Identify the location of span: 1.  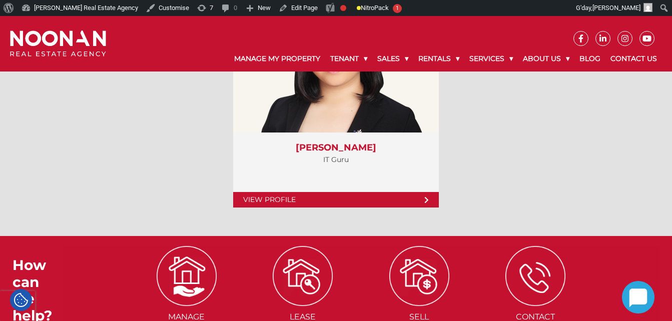
(397, 9).